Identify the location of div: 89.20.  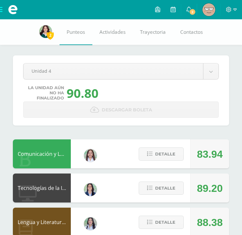
(210, 188).